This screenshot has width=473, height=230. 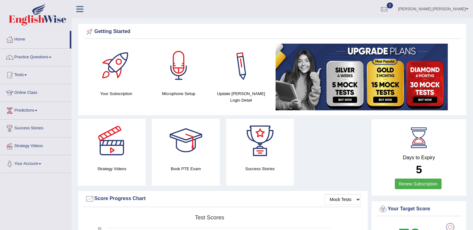 I want to click on a: Home, so click(x=35, y=39).